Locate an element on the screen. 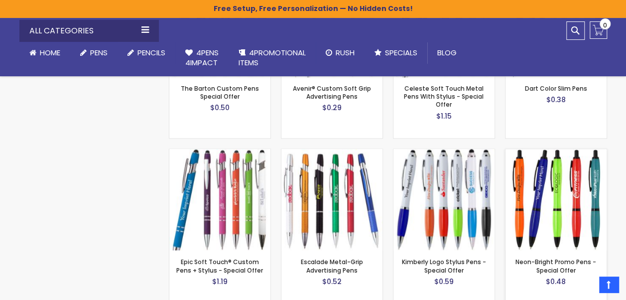 The image size is (626, 300). a: Neon-Bright Promo Pens - Special Offer is located at coordinates (556, 152).